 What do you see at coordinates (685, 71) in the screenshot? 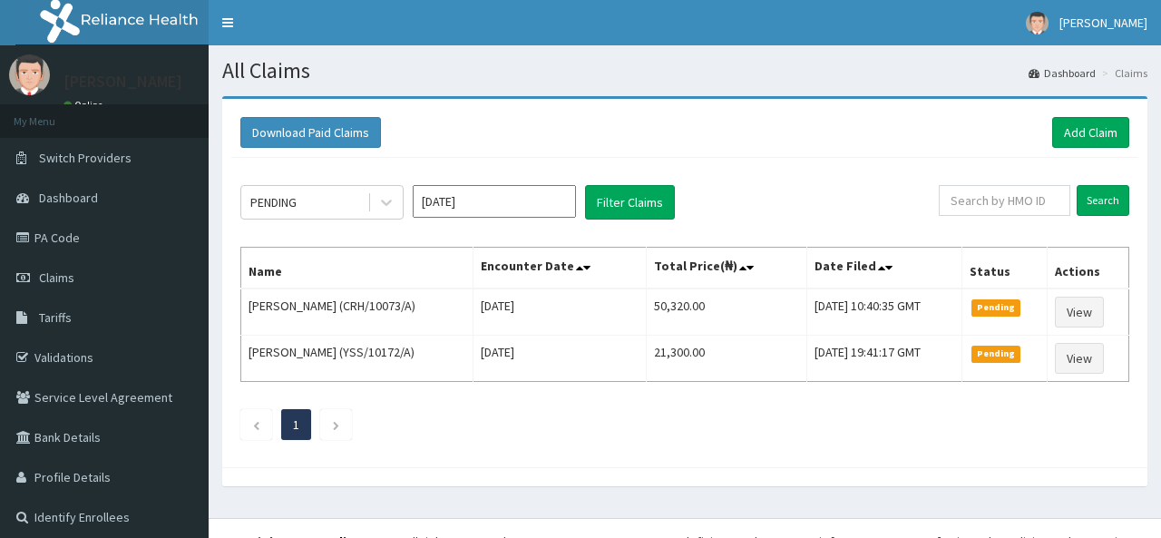
I see `h1: All Claims` at bounding box center [685, 71].